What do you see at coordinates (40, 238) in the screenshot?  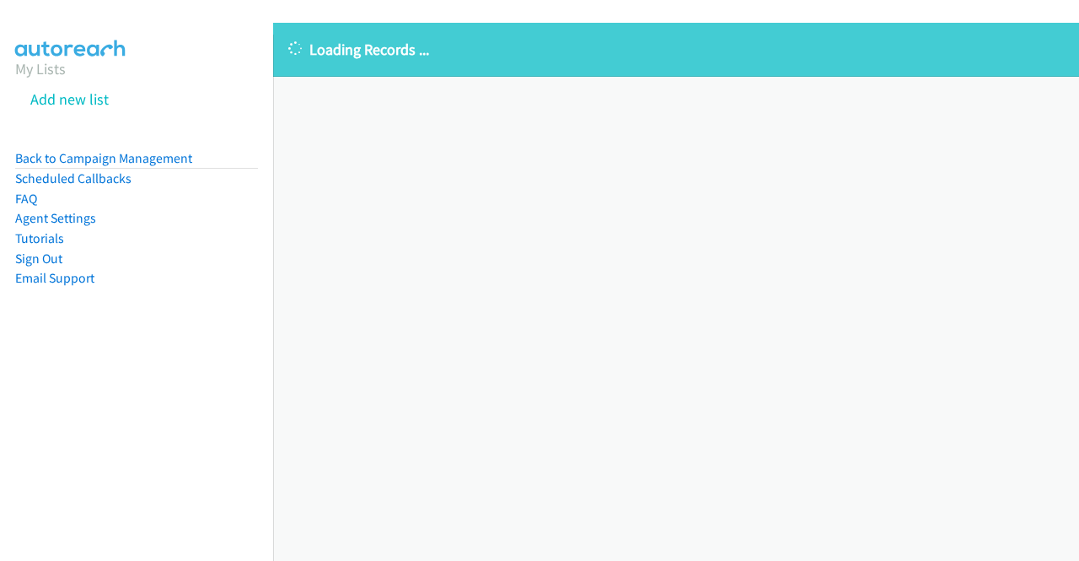 I see `a: Tutorials` at bounding box center [40, 238].